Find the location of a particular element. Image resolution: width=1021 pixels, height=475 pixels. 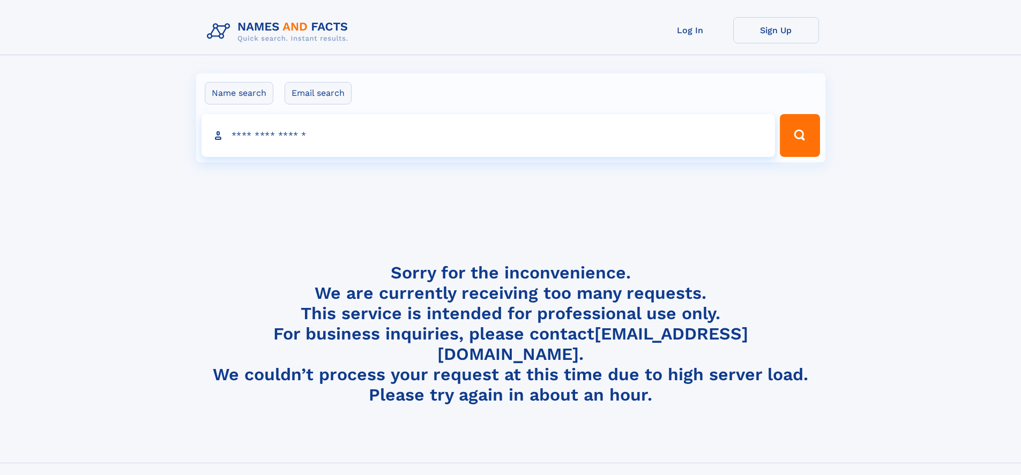

a: Sign Up is located at coordinates (776, 30).